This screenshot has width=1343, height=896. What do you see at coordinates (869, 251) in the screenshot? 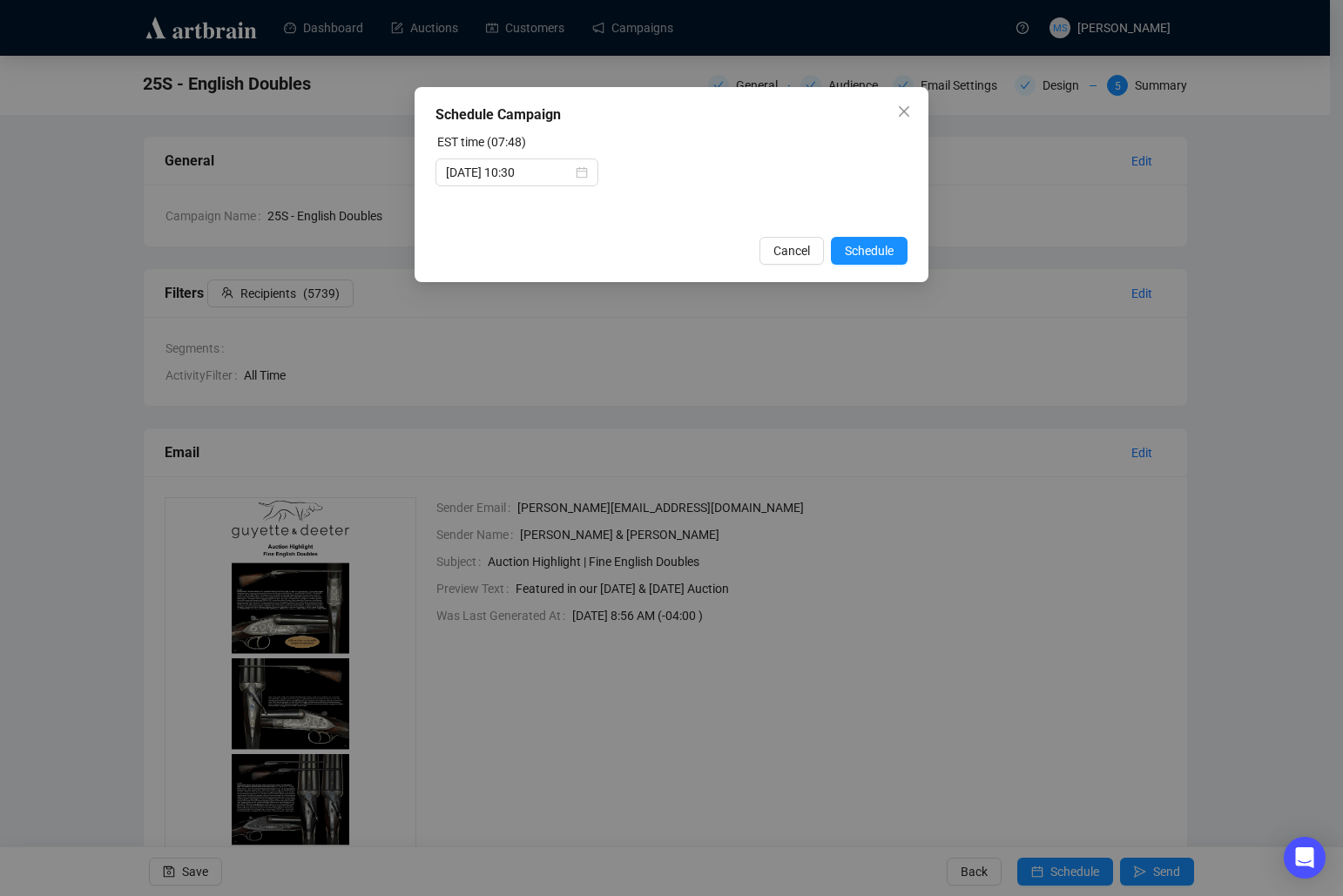
I see `button: Schedule` at bounding box center [869, 251].